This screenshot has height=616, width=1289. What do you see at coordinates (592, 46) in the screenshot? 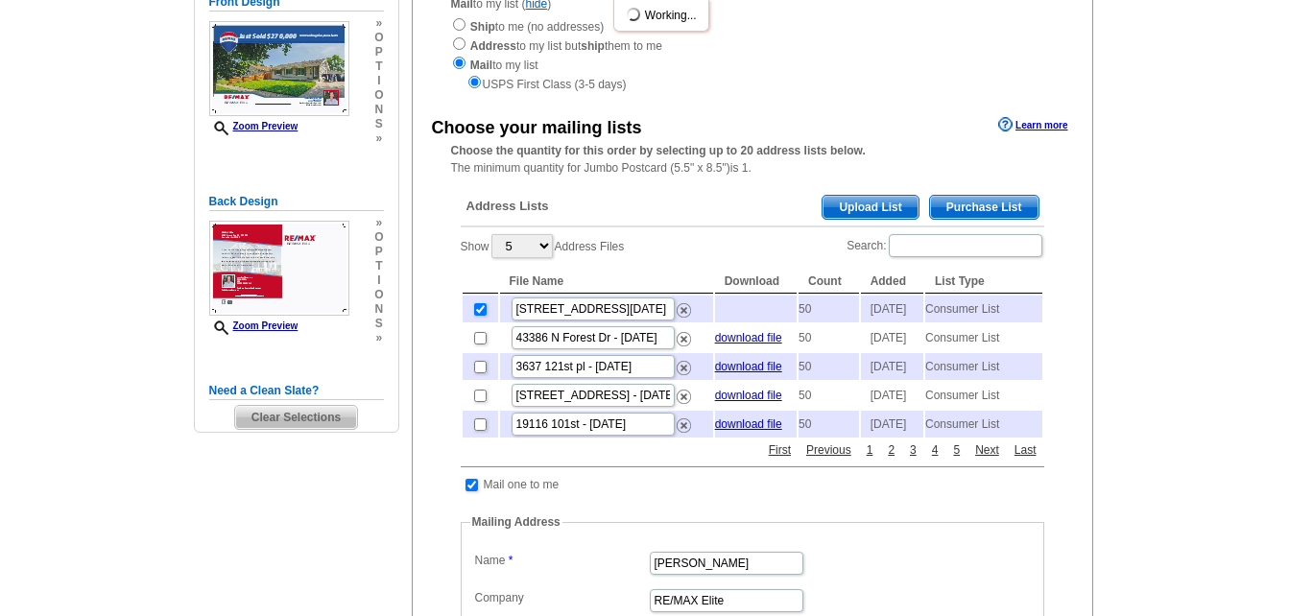
I see `strong: ship` at bounding box center [592, 46].